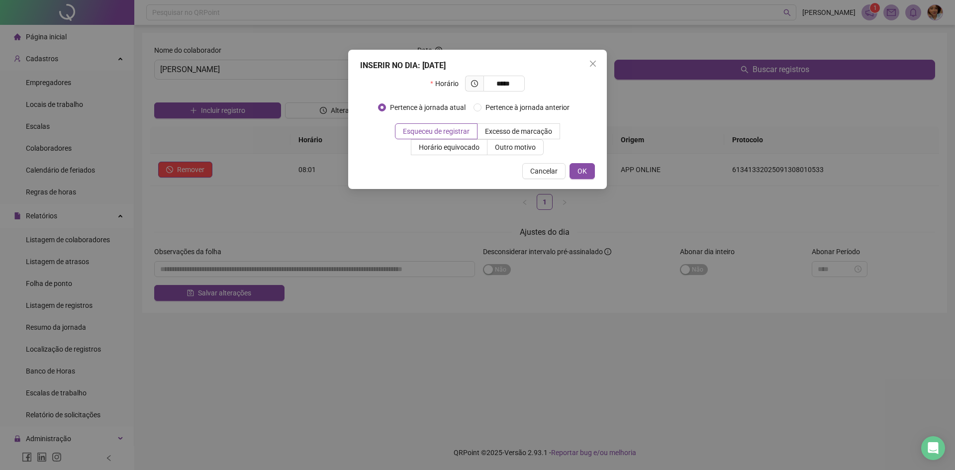 The width and height of the screenshot is (955, 470). What do you see at coordinates (593, 64) in the screenshot?
I see `span: close` at bounding box center [593, 64].